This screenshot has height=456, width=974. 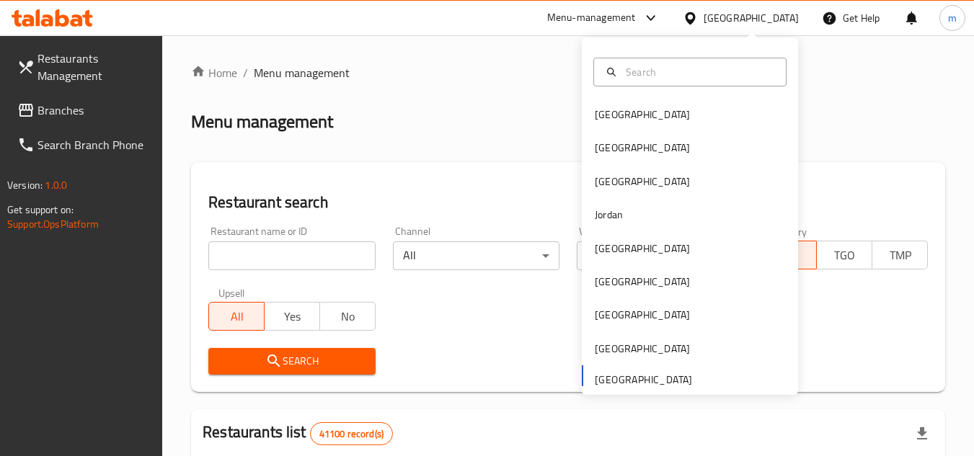 I want to click on a: Home, so click(x=214, y=73).